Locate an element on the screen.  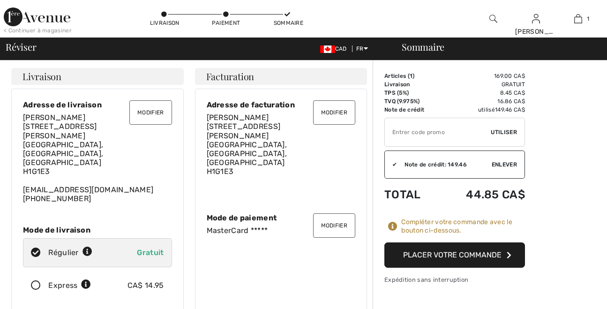
td: Note de crédit is located at coordinates (412, 110).